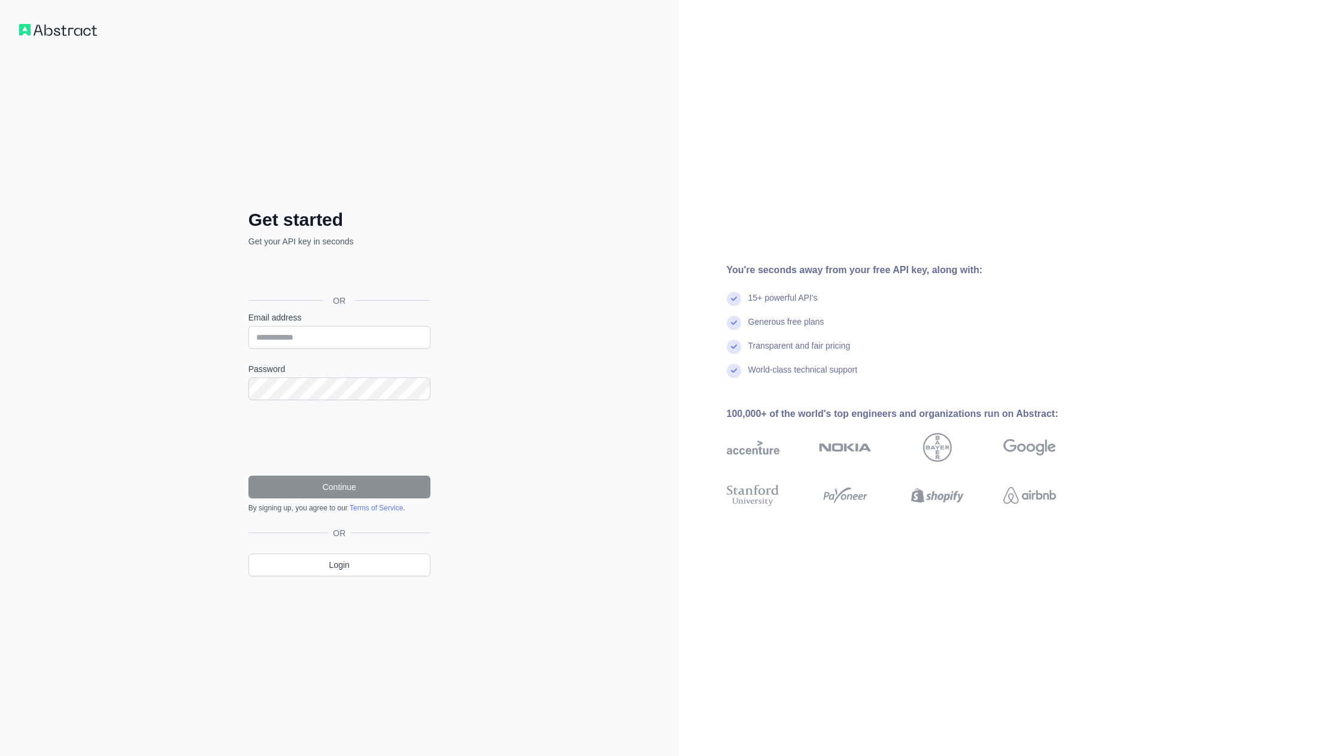  Describe the element at coordinates (911, 414) in the screenshot. I see `div: 100,000+ of the world's top engineers and organizations run on Abstract:` at that location.